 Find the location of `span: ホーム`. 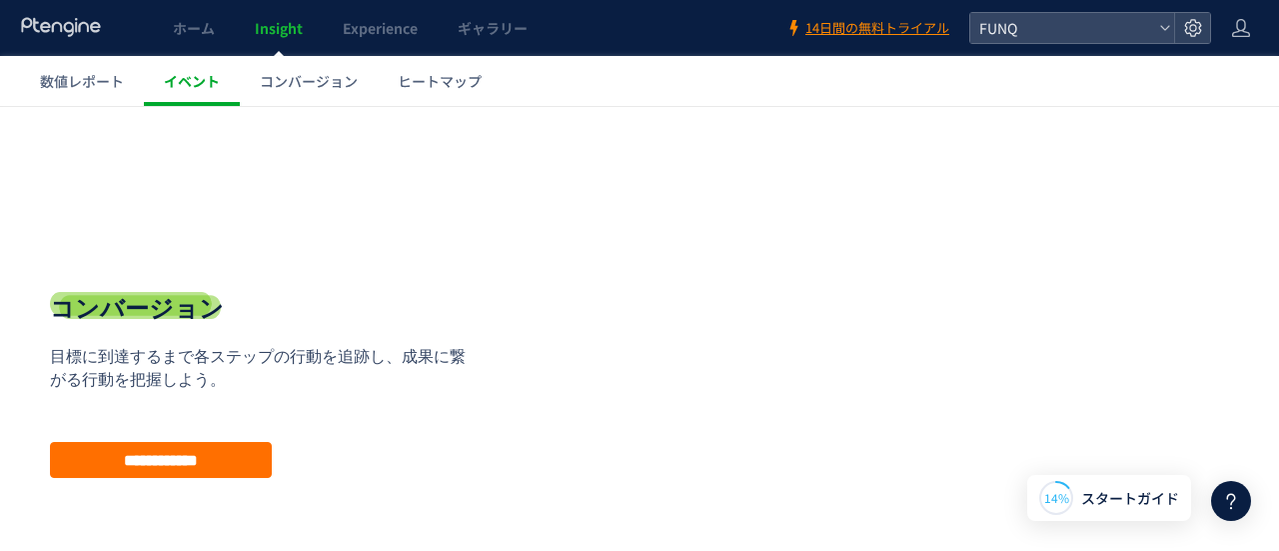

span: ホーム is located at coordinates (194, 28).